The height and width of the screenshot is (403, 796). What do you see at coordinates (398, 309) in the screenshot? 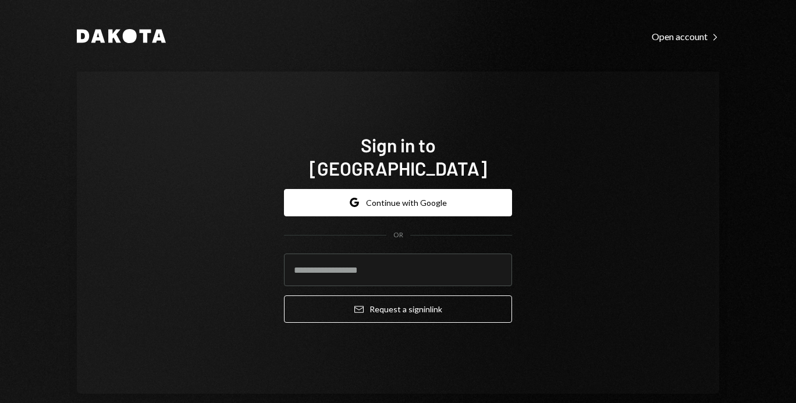
I see `button: Request a signinlink` at bounding box center [398, 309].